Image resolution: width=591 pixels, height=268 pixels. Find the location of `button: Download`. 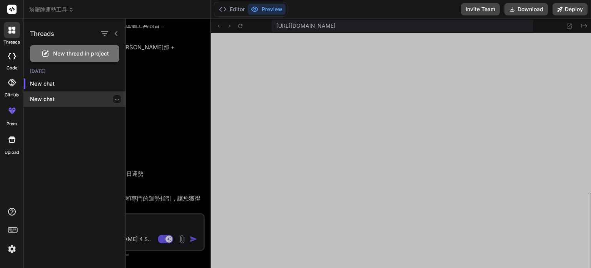

button: Download is located at coordinates (526, 9).